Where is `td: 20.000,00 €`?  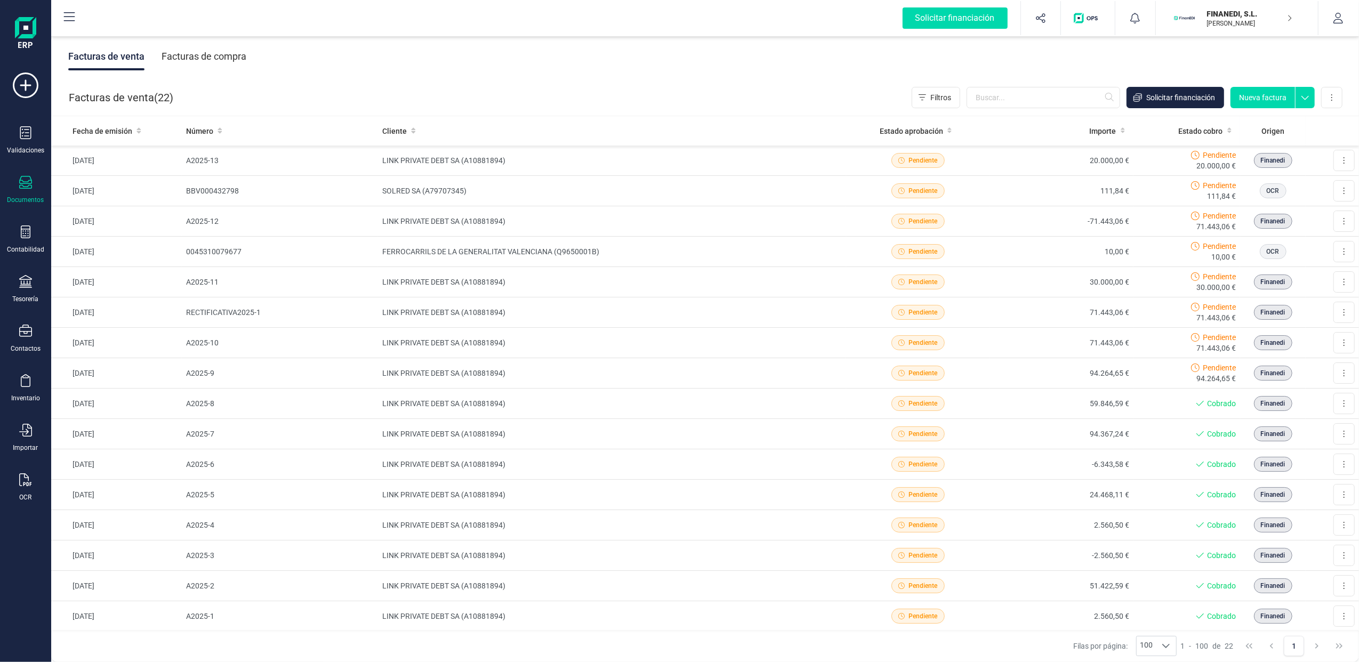 td: 20.000,00 € is located at coordinates (1062, 161).